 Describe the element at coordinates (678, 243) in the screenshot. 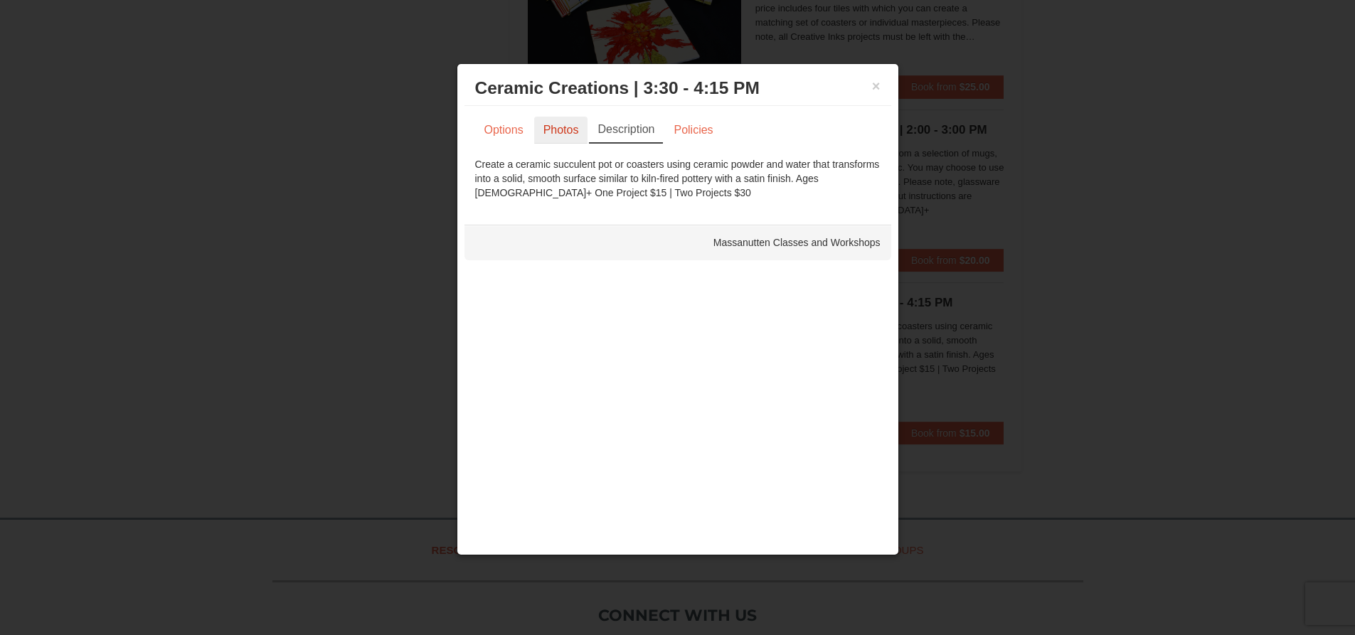

I see `div: Massanutten Classes and Workshops` at that location.